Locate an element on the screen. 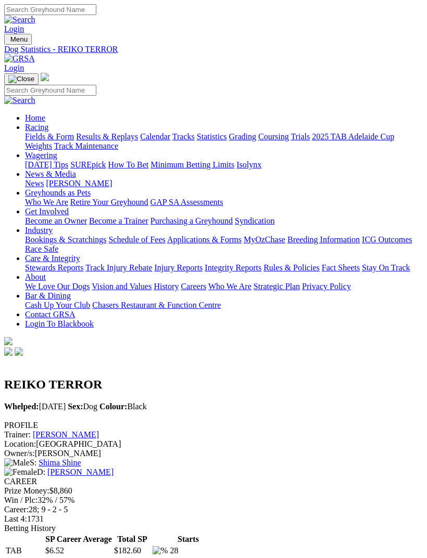 The image size is (427, 558). a: Wagering is located at coordinates (41, 155).